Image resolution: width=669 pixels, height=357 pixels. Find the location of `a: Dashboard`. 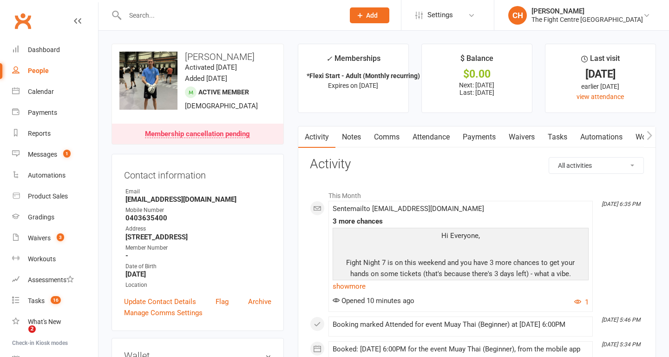

a: Dashboard is located at coordinates (55, 50).